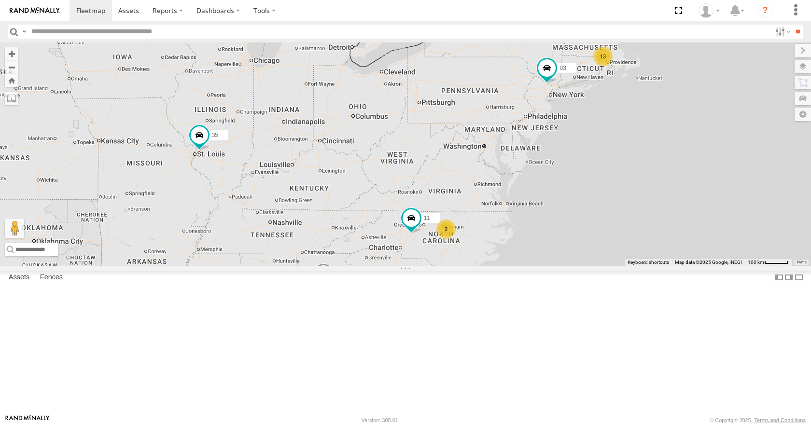 This screenshot has height=425, width=811. Describe the element at coordinates (14, 228) in the screenshot. I see `button: Drag Pegman onto the map to open Street View` at that location.